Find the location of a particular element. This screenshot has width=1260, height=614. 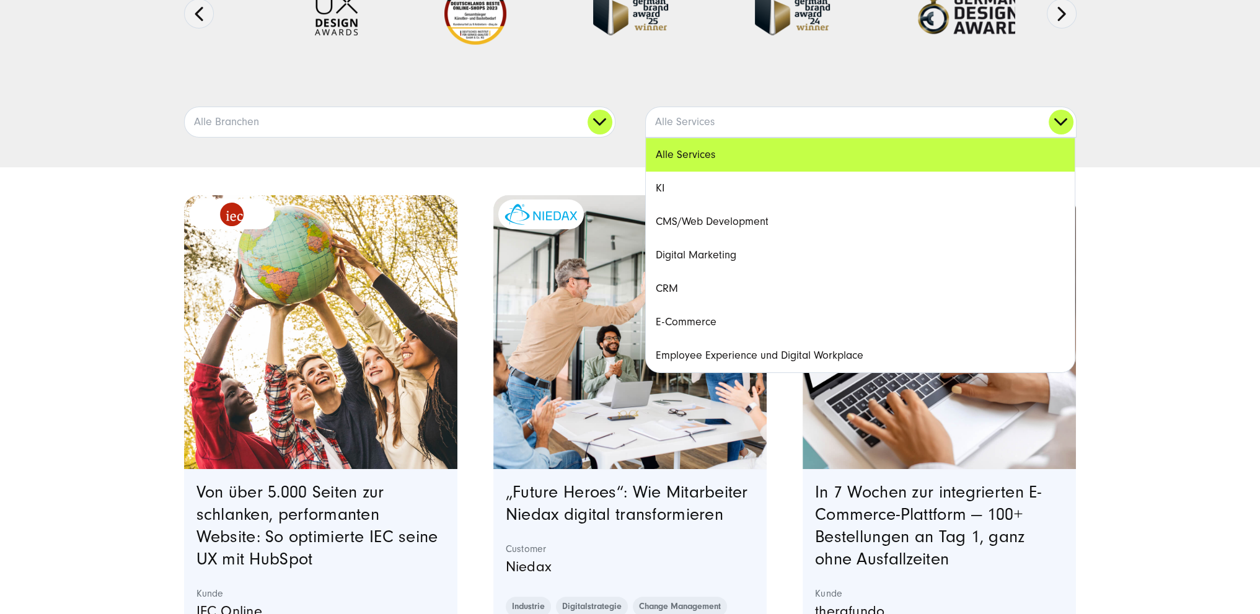

a: CMS/Web Development is located at coordinates (860, 222).